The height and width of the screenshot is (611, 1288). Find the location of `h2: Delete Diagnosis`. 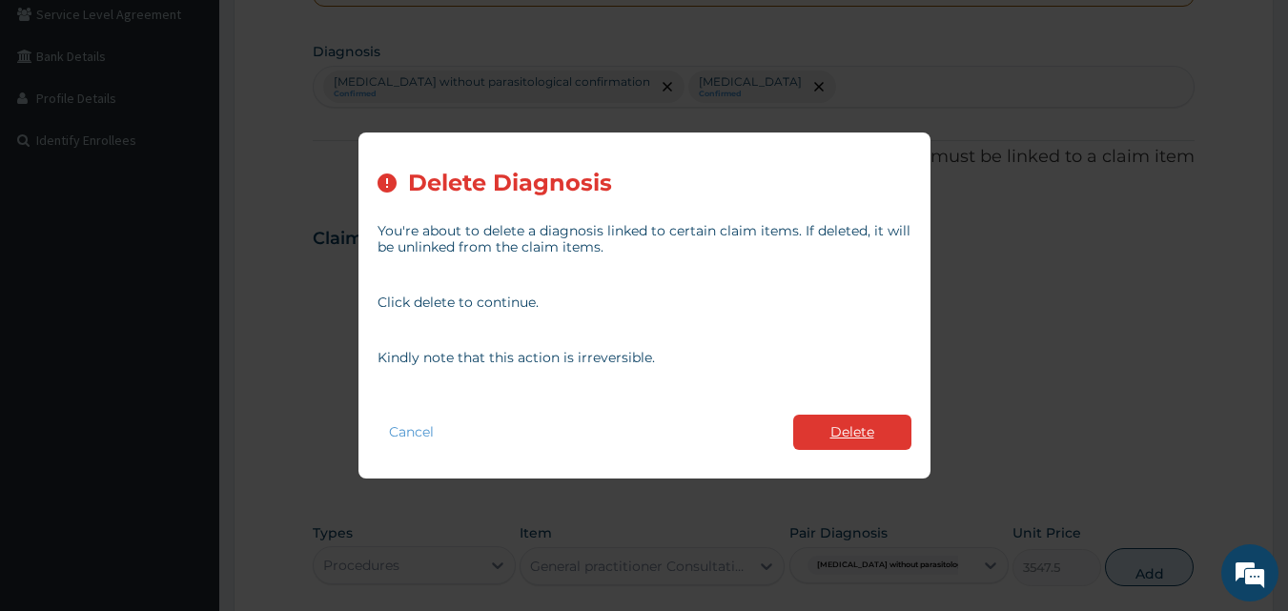

h2: Delete Diagnosis is located at coordinates (510, 183).